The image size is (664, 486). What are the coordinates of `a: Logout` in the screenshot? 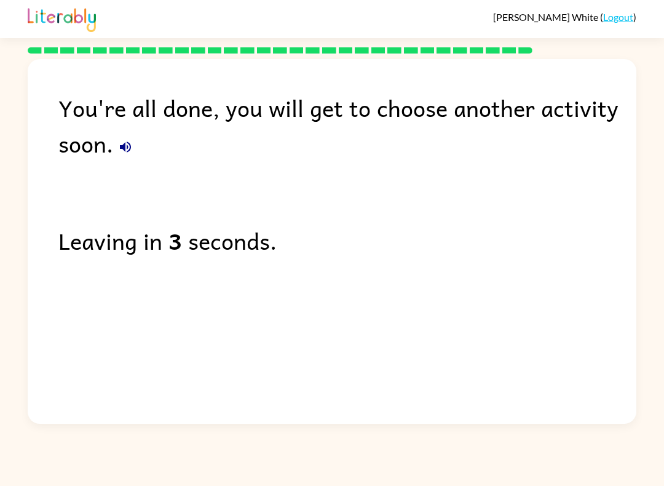 It's located at (618, 17).